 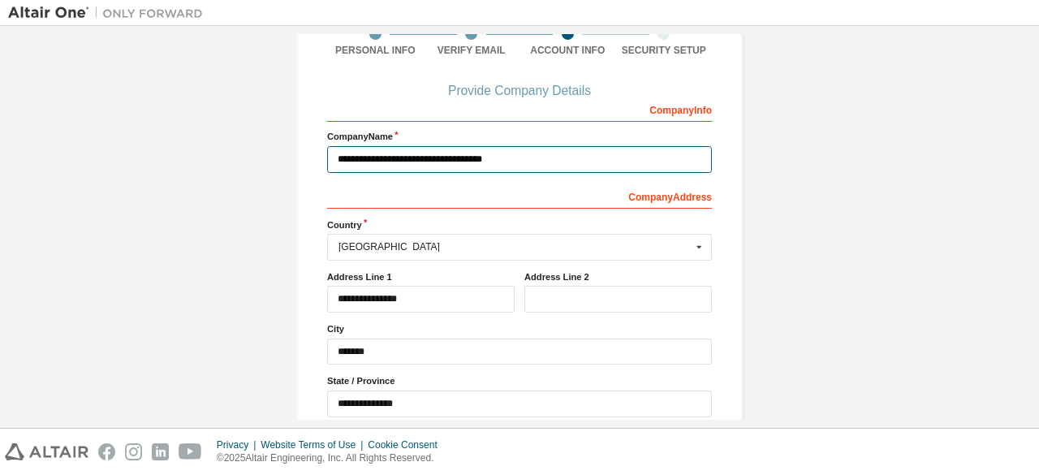 I want to click on img: youtube.svg, so click(x=190, y=451).